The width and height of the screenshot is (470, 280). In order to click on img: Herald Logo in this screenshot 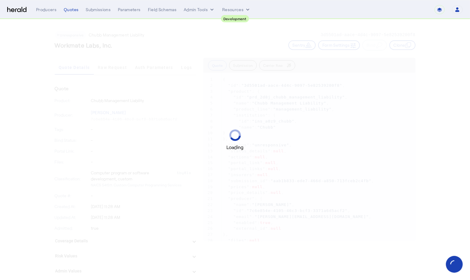, I will do `click(17, 10)`.